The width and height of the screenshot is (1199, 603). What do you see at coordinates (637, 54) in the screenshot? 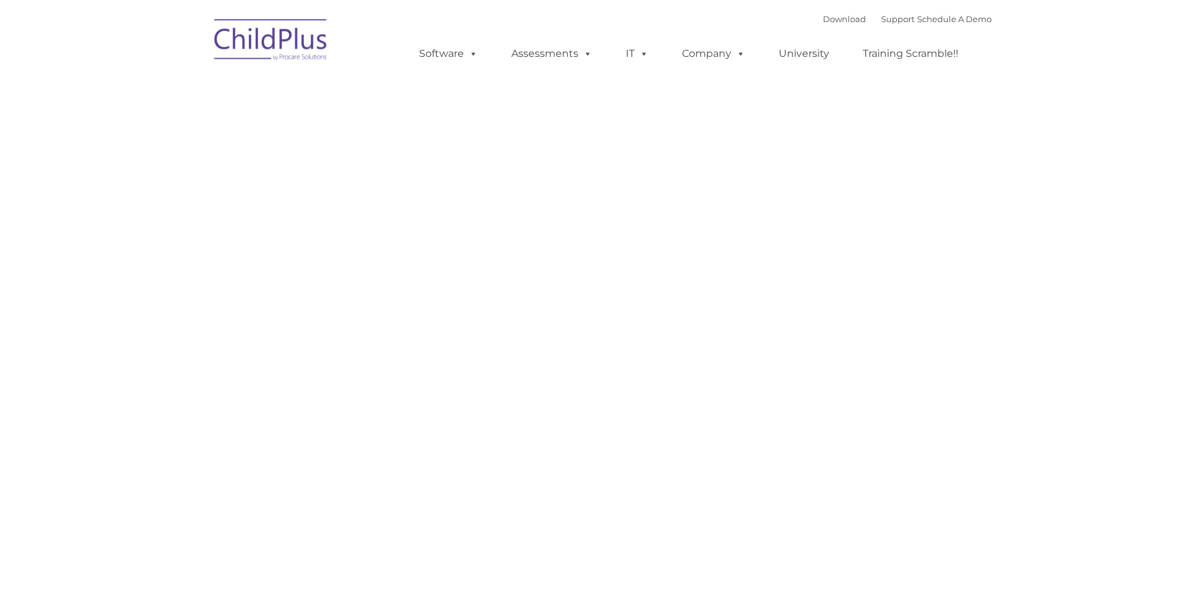
I see `a: IT` at bounding box center [637, 54].